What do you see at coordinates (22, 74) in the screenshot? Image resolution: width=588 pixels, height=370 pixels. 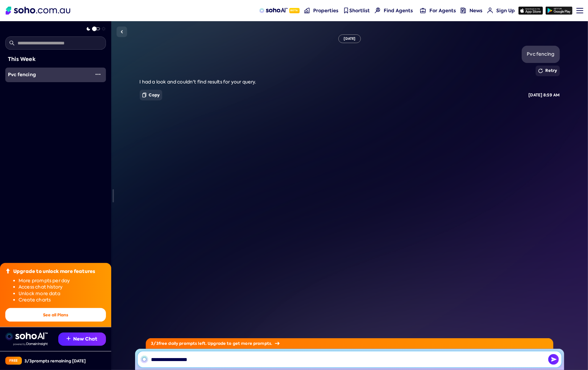 I see `span: Pvc fencing` at bounding box center [22, 74].